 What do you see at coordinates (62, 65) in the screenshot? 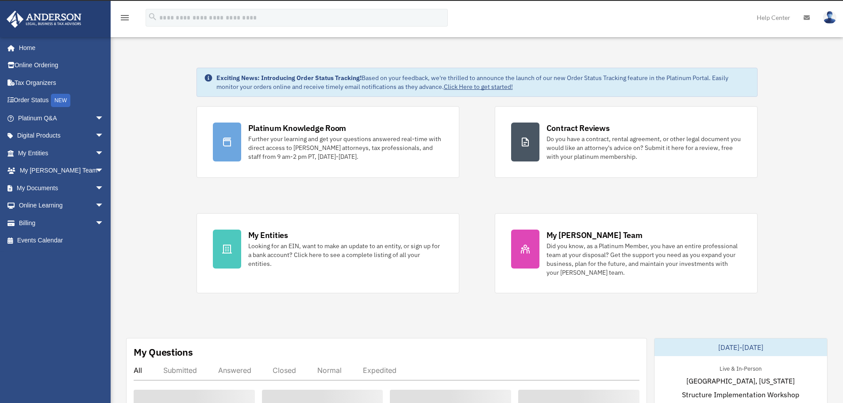
I see `a: Online Ordering` at bounding box center [62, 65].